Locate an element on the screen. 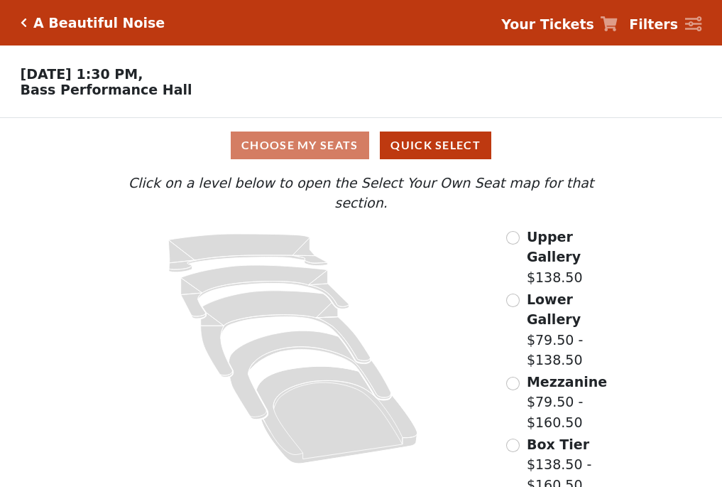  a: Your Tickets is located at coordinates (560, 24).